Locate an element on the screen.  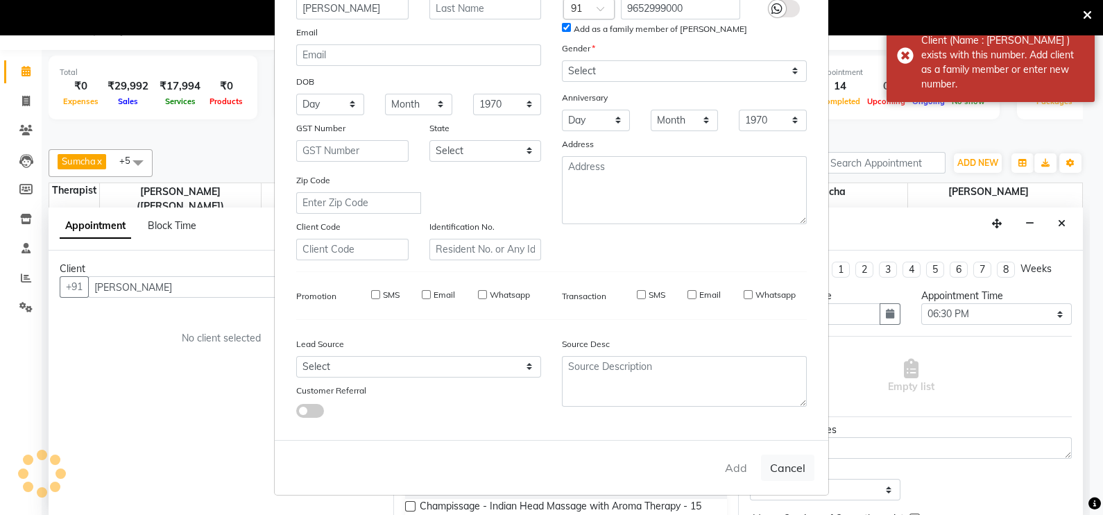
input: Client Code is located at coordinates (353, 249).